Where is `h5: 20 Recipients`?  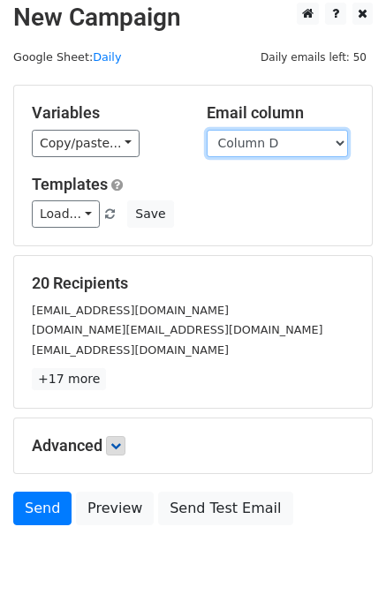
h5: 20 Recipients is located at coordinates (192, 283).